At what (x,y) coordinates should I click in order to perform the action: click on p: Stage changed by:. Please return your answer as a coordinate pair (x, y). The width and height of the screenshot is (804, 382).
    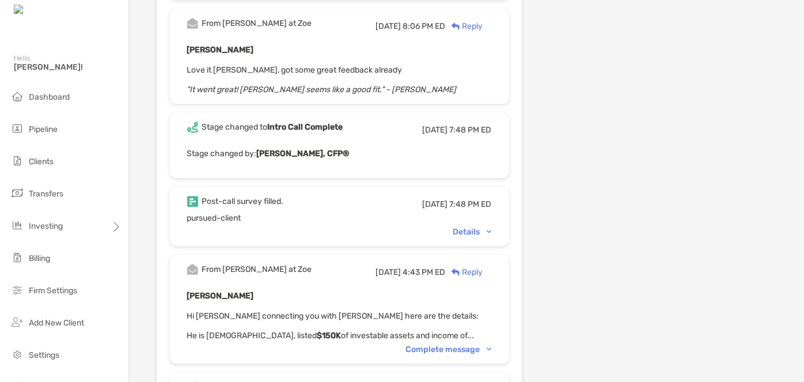
    Looking at the image, I should click on (339, 153).